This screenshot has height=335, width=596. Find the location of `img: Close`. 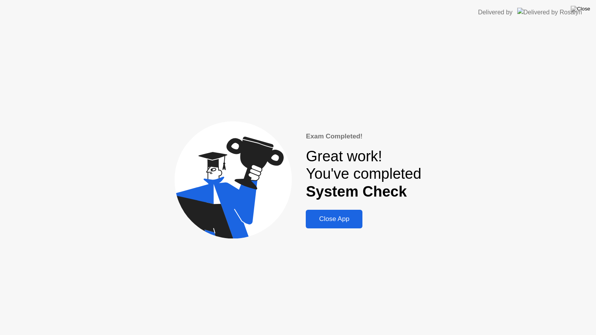

img: Close is located at coordinates (580, 9).